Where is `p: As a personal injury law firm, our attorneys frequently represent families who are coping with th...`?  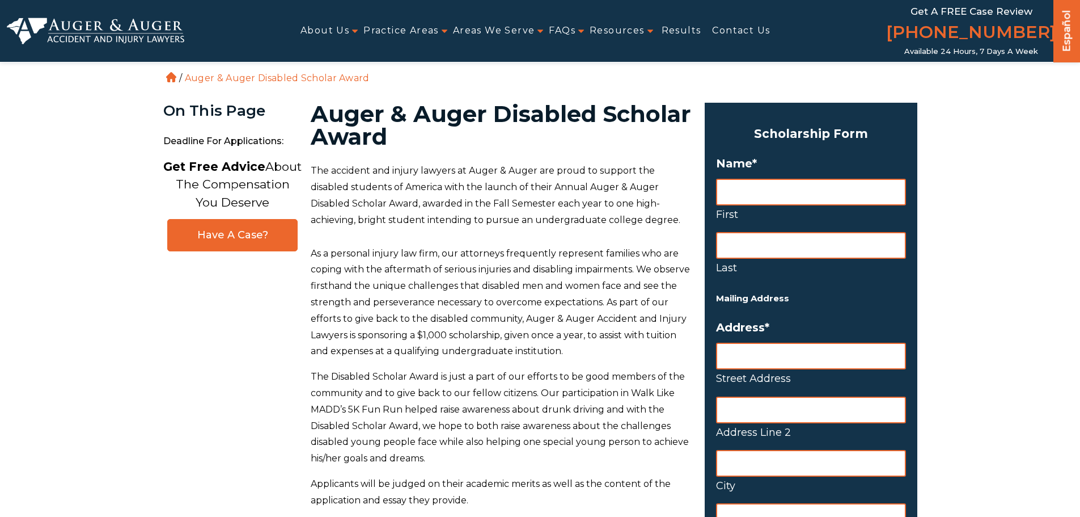
p: As a personal injury law firm, our attorneys frequently represent families who are coping with th... is located at coordinates (501, 303).